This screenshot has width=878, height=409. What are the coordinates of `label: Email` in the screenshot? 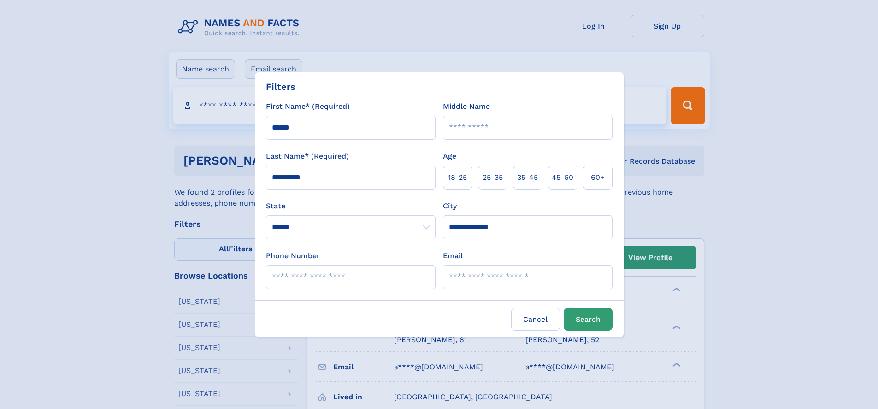 It's located at (453, 256).